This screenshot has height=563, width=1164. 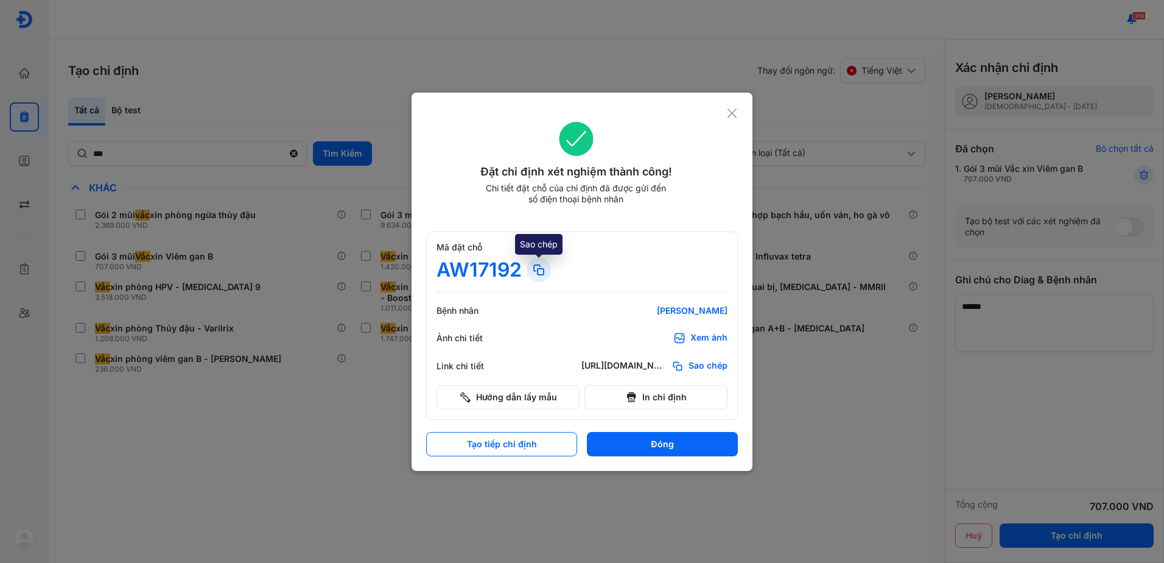 What do you see at coordinates (709, 338) in the screenshot?
I see `div: Xem ảnh` at bounding box center [709, 338].